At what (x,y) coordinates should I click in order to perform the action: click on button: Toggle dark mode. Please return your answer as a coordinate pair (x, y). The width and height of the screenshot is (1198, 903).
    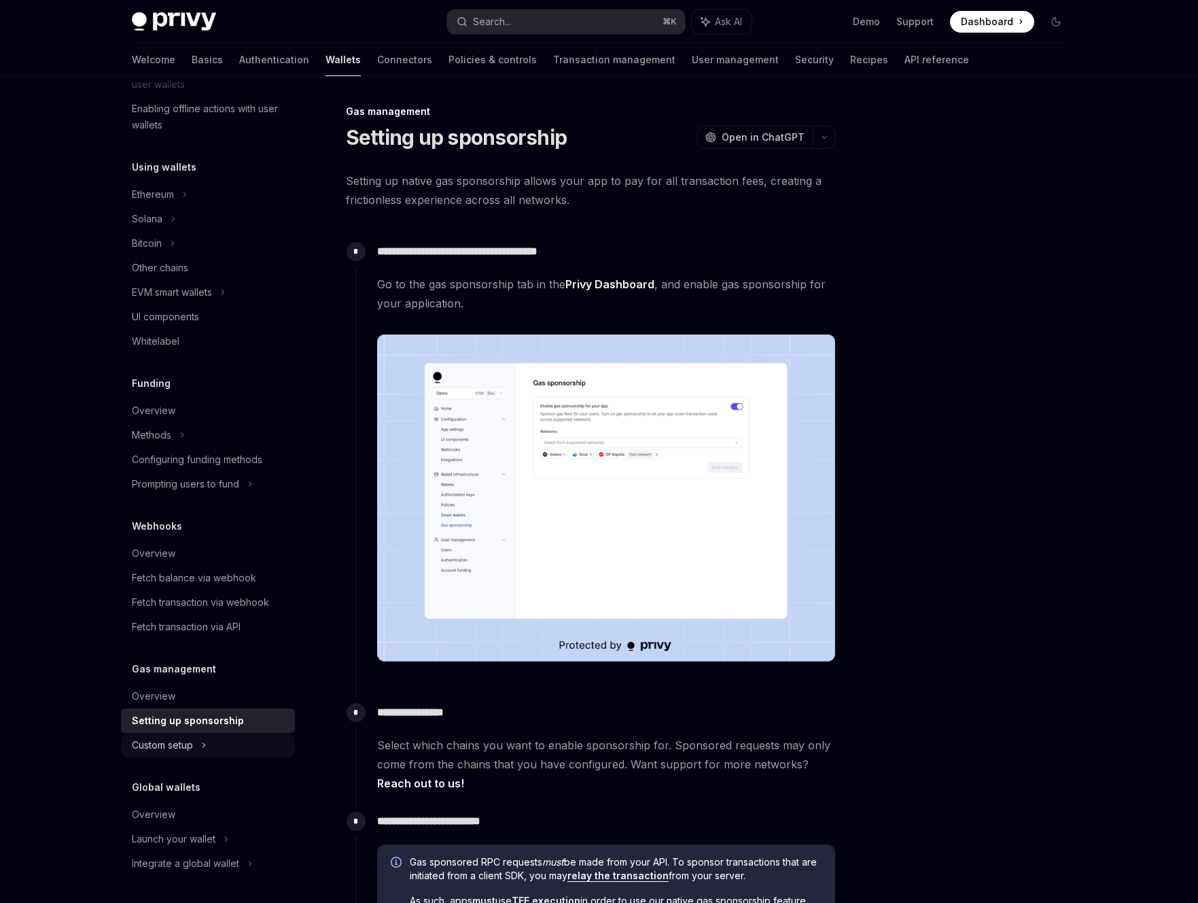
    Looking at the image, I should click on (1056, 22).